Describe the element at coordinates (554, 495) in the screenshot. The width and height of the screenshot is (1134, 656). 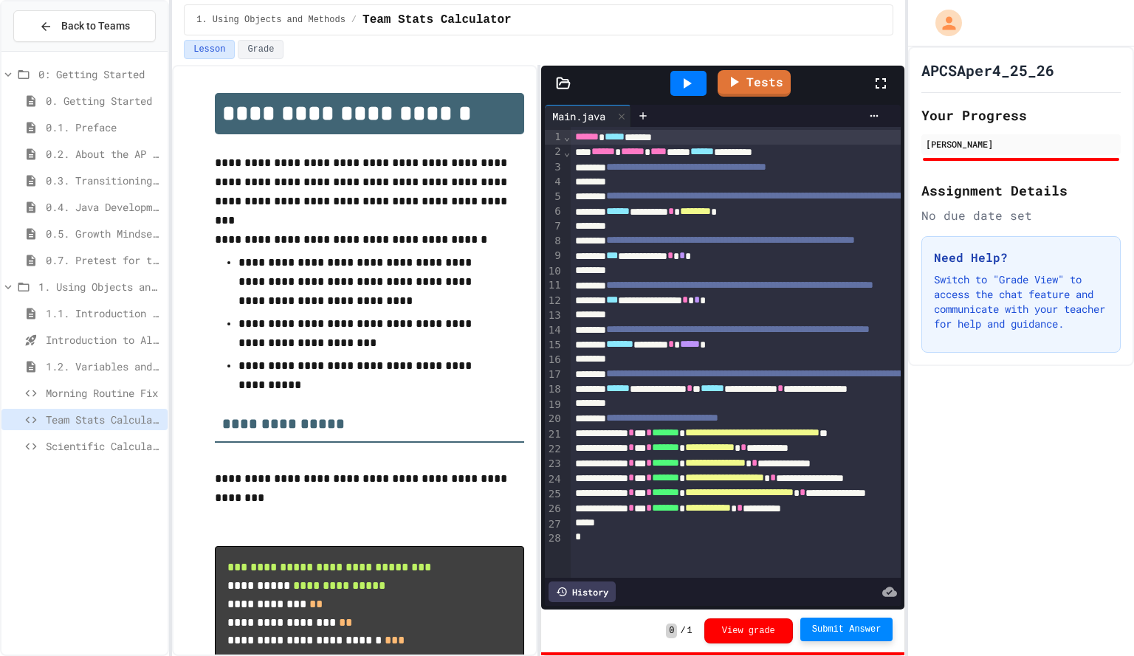
I see `div: 25` at that location.